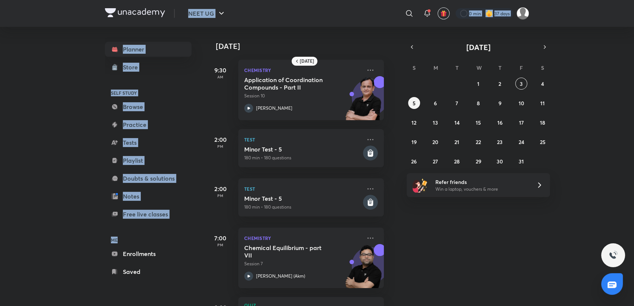  Describe the element at coordinates (303, 264) in the screenshot. I see `p: Session 7` at that location.